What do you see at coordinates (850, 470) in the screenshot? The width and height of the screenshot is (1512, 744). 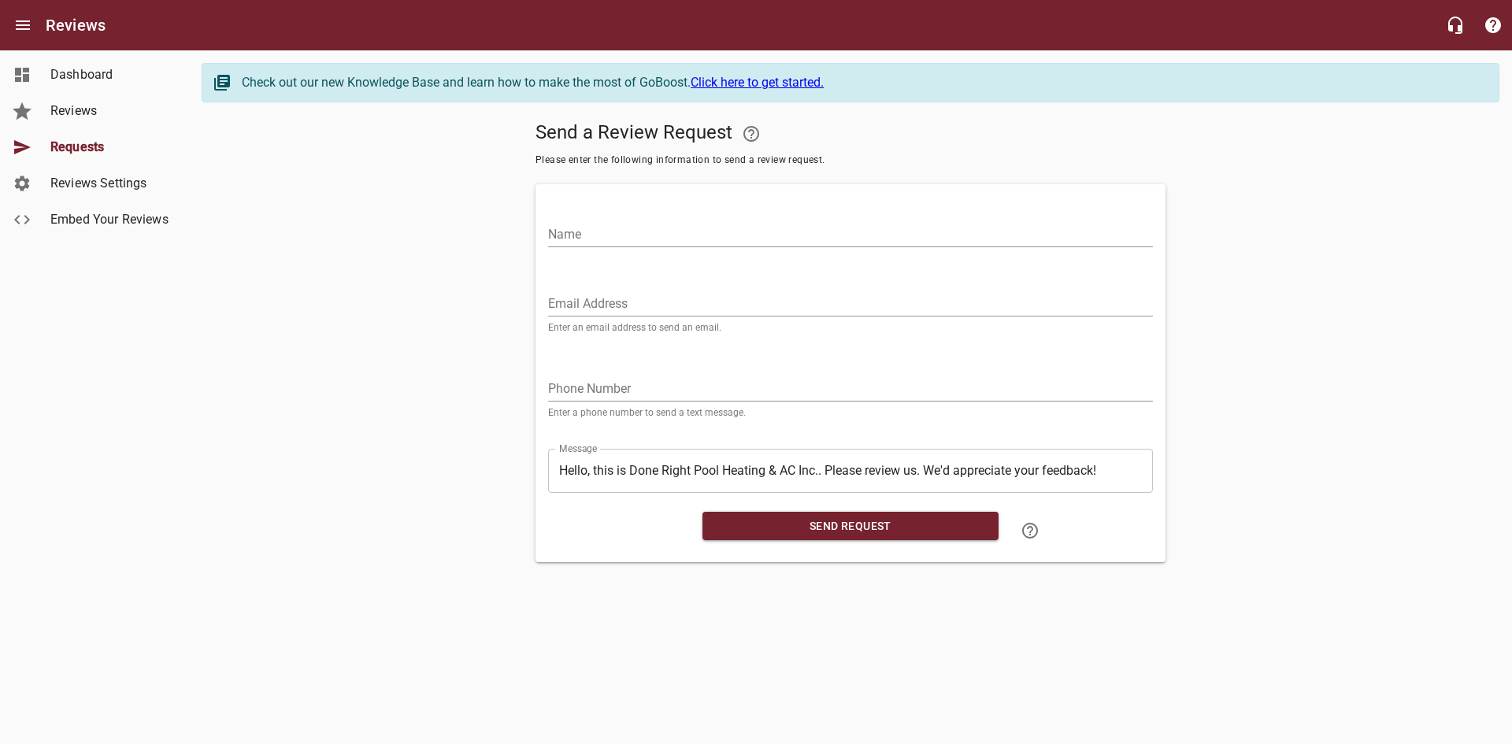 I see `textarea: Hello, this is Done Right Pool Heating & AC Inc.. Please review us. We'd appreciate your feedback!` at bounding box center [850, 470].